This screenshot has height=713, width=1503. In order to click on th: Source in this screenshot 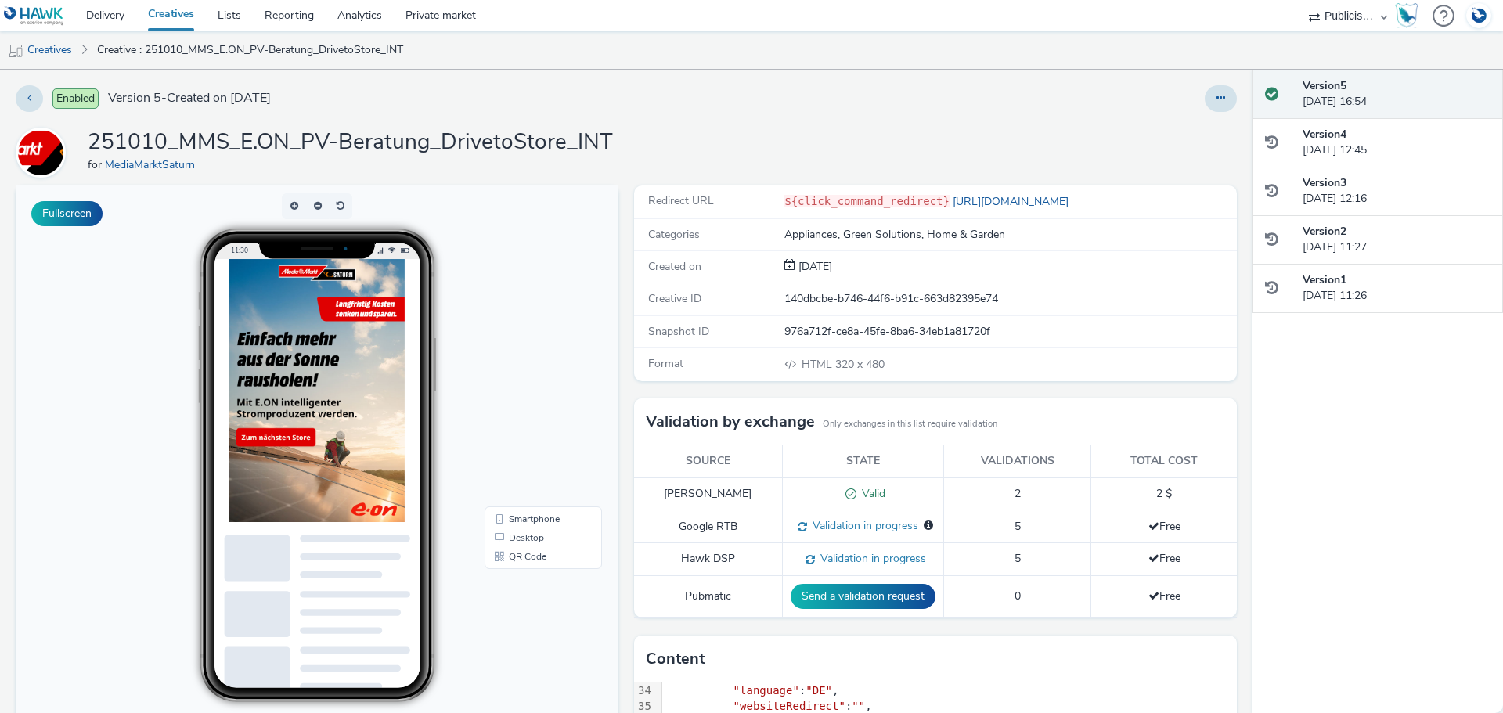, I will do `click(708, 461)`.